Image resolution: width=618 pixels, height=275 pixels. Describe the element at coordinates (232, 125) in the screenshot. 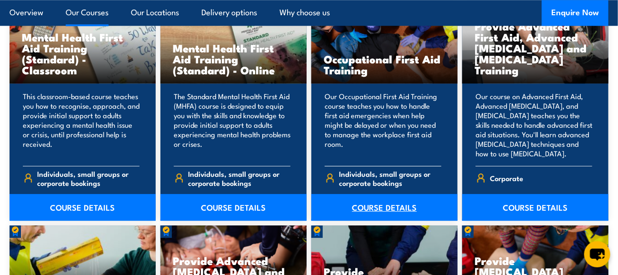

I see `p: The Standard Mental Health First Aid (MHFA) course is designed to equip you with the skills and k...` at that location.